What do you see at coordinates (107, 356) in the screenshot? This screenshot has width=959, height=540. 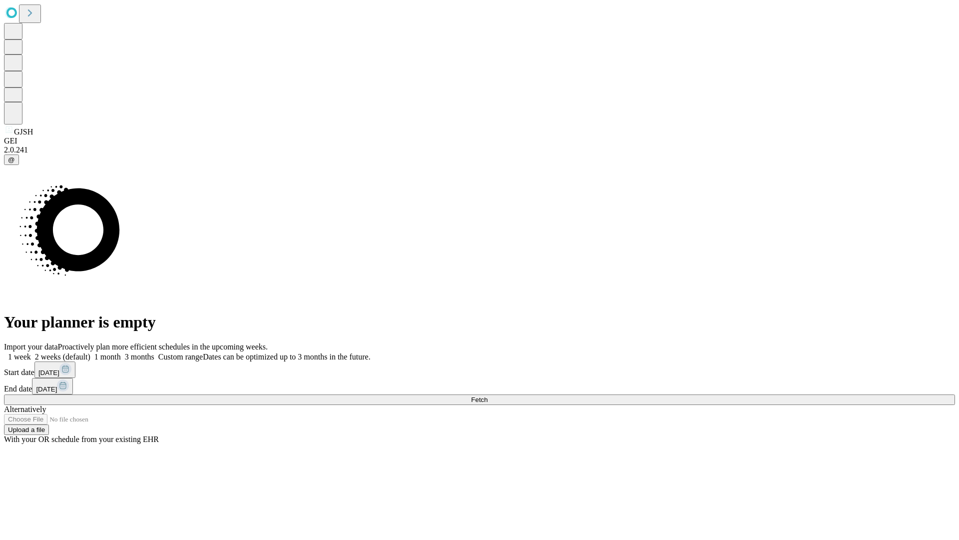 I see `span: 1 month` at bounding box center [107, 356].